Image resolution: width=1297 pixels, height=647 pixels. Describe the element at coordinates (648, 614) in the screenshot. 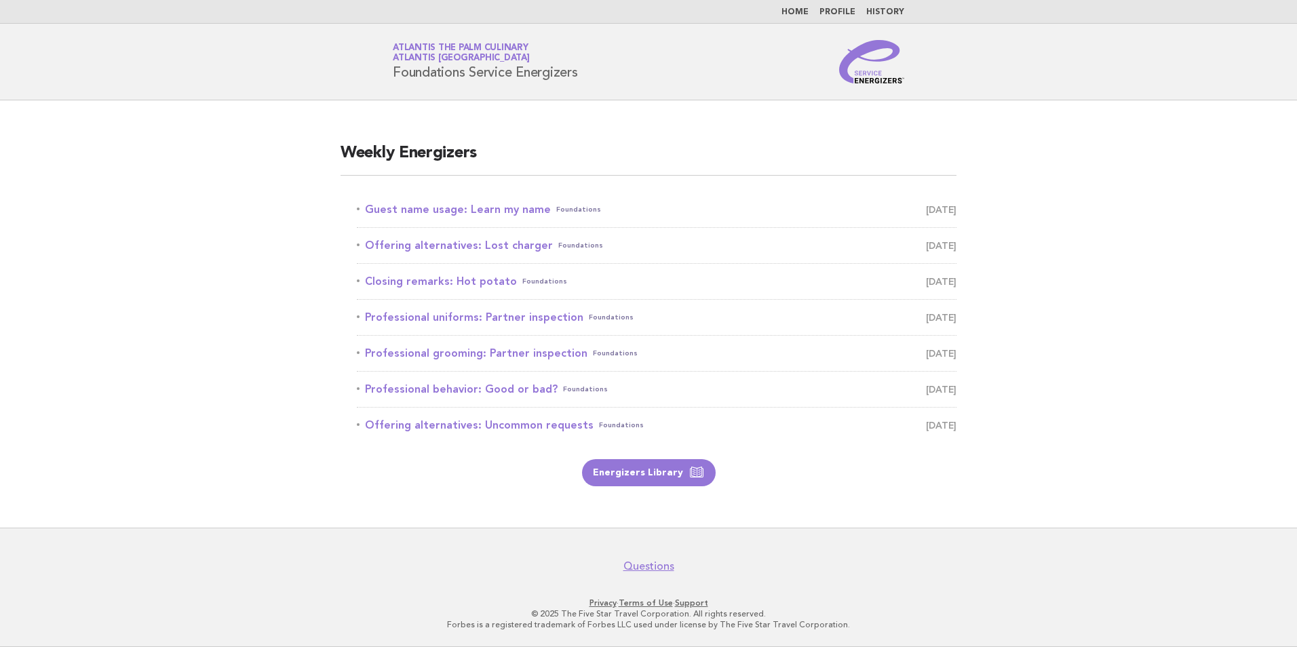

I see `p: © 2025 The Five Star Travel Corporation. All rights reserved.` at that location.